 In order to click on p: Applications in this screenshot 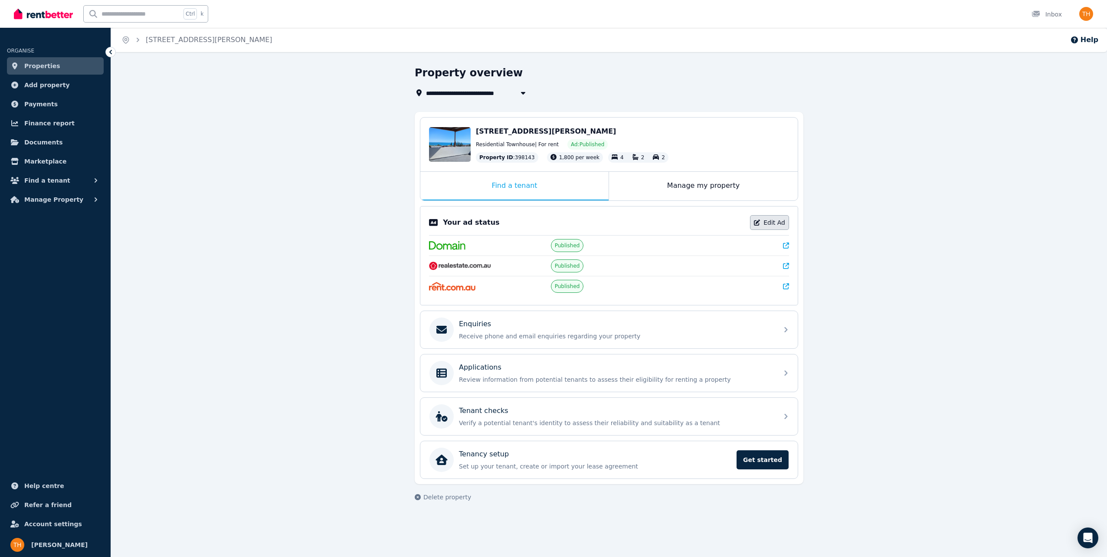, I will do `click(480, 367)`.